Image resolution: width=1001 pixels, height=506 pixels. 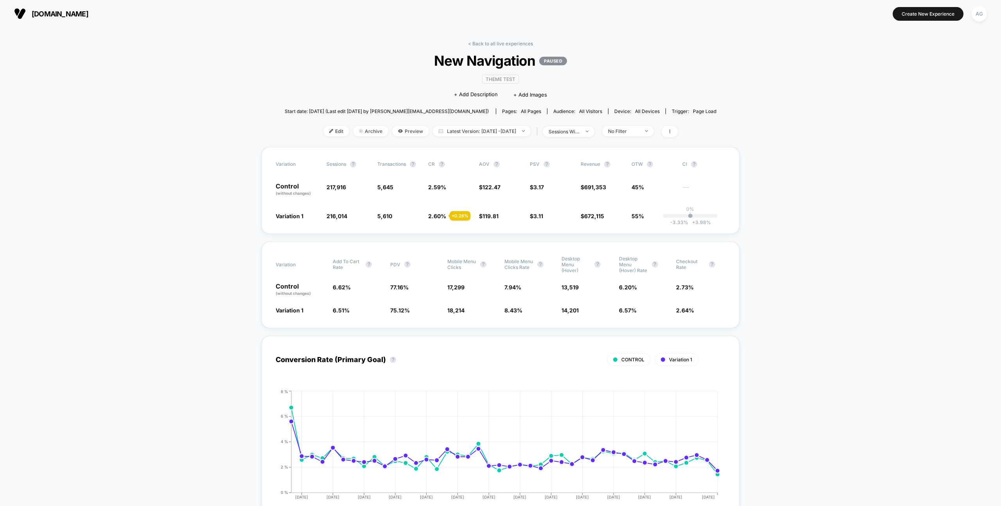 What do you see at coordinates (336, 164) in the screenshot?
I see `span: Sessions` at bounding box center [336, 164].